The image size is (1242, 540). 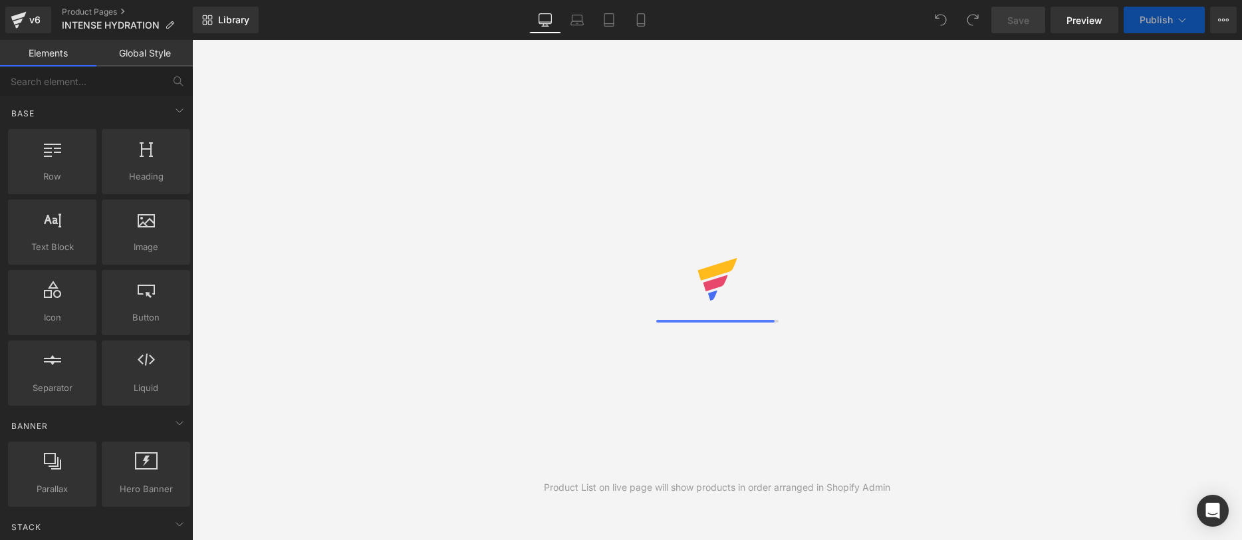 What do you see at coordinates (52, 317) in the screenshot?
I see `span: Icon` at bounding box center [52, 317].